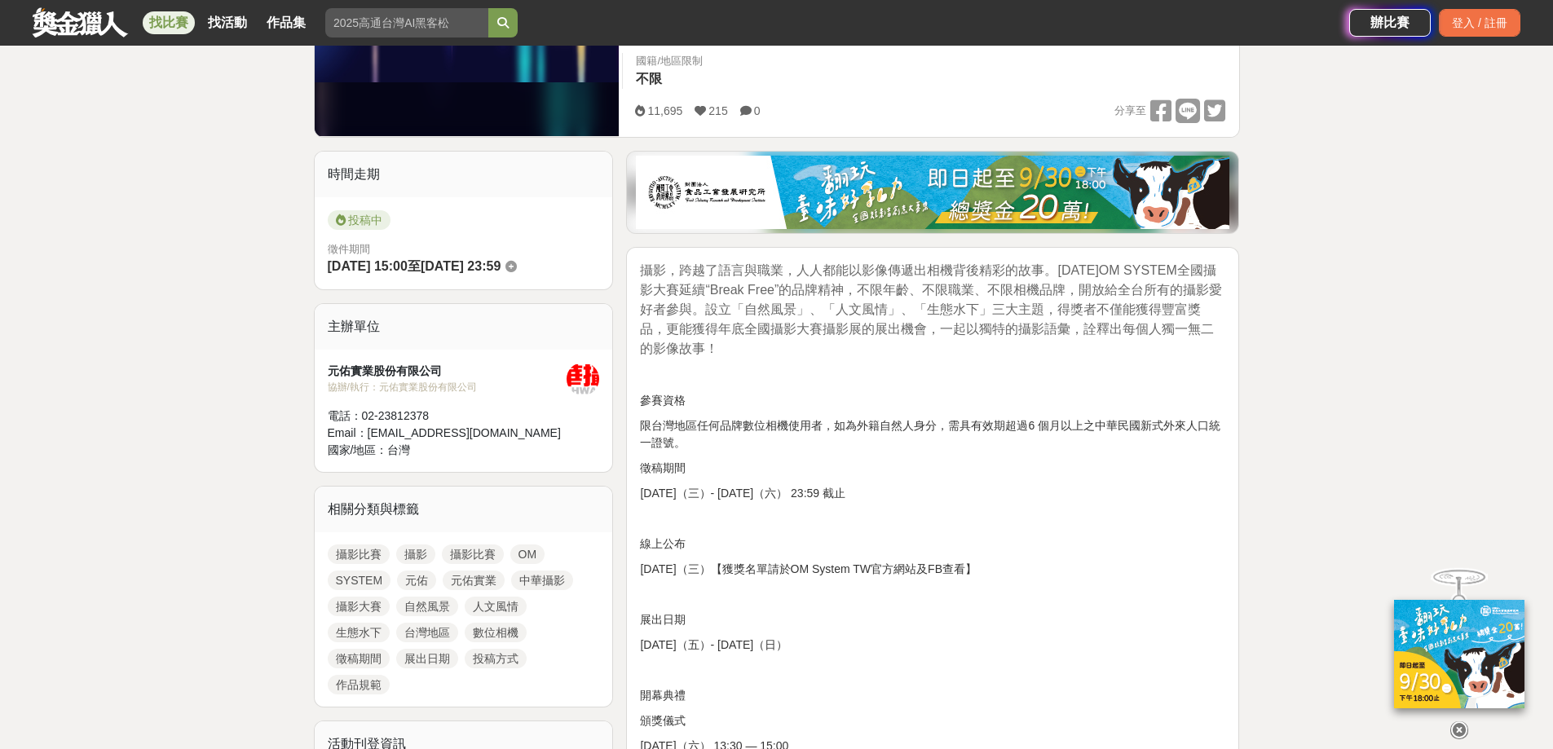 The width and height of the screenshot is (1553, 749). I want to click on p: 徵稿期間, so click(933, 468).